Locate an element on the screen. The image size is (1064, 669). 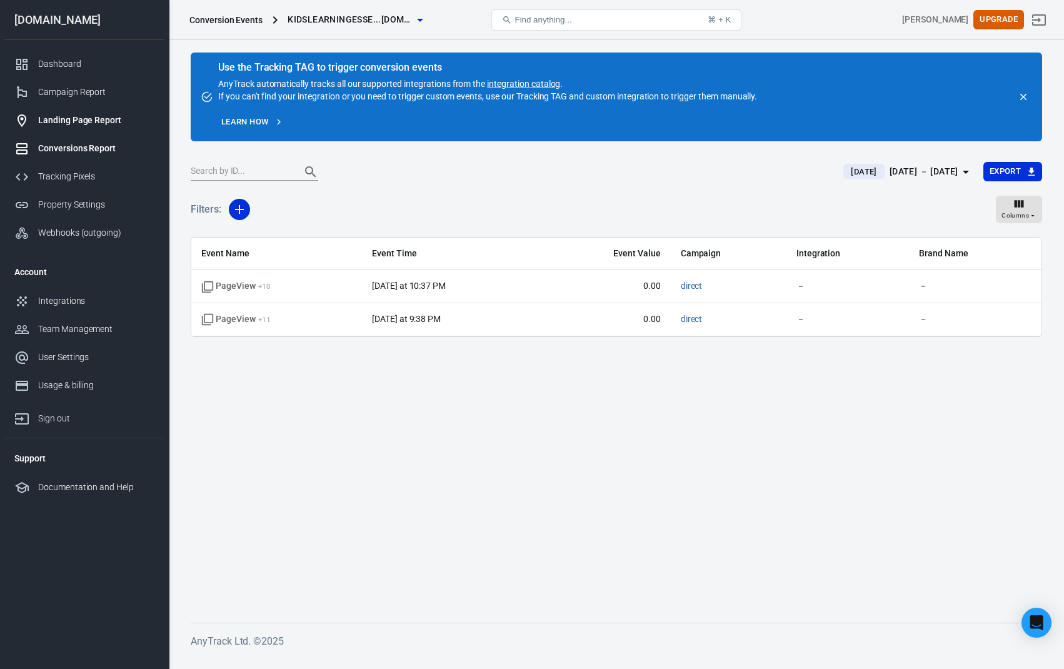
div: Use the Tracking TAG to trigger conversion events is located at coordinates (488, 68).